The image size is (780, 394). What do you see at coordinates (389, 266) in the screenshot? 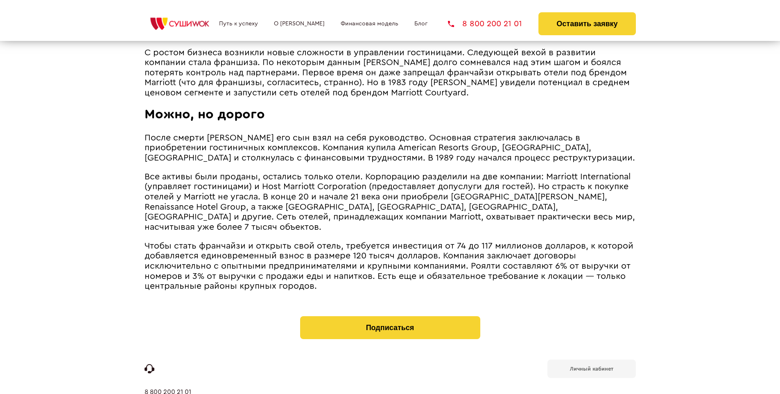
I see `span: Чтобы стать франчайзи и открыть свой отель, требуется инвестиция от 74 до 117 миллионов долларов,...` at bounding box center [389, 266].